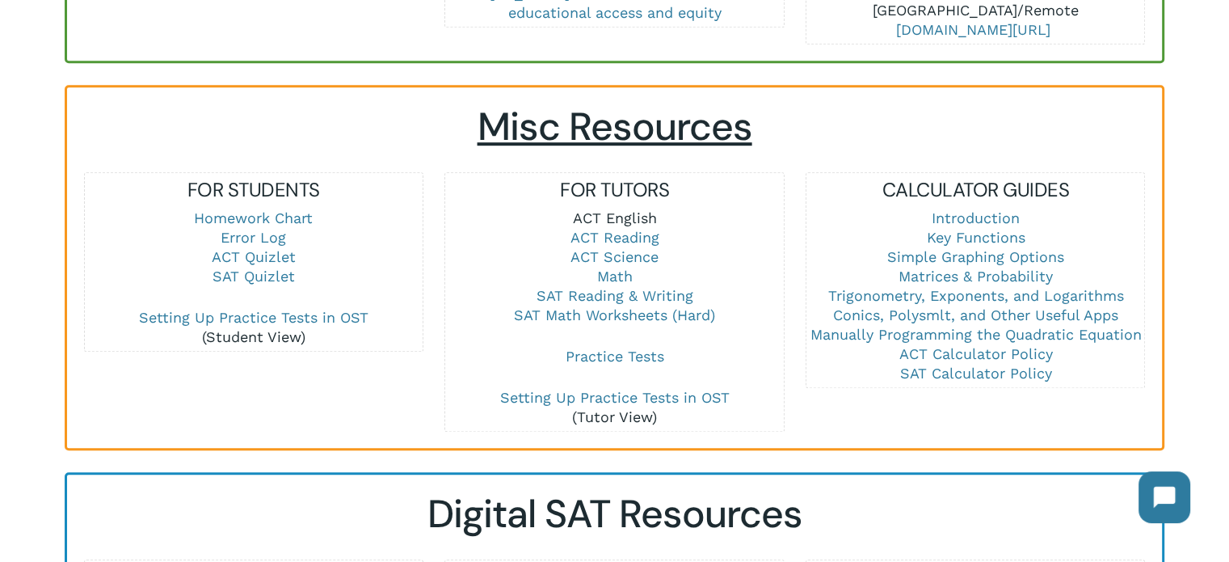 The height and width of the screenshot is (562, 1229). Describe the element at coordinates (975, 276) in the screenshot. I see `a: Matrices & Probability` at that location.